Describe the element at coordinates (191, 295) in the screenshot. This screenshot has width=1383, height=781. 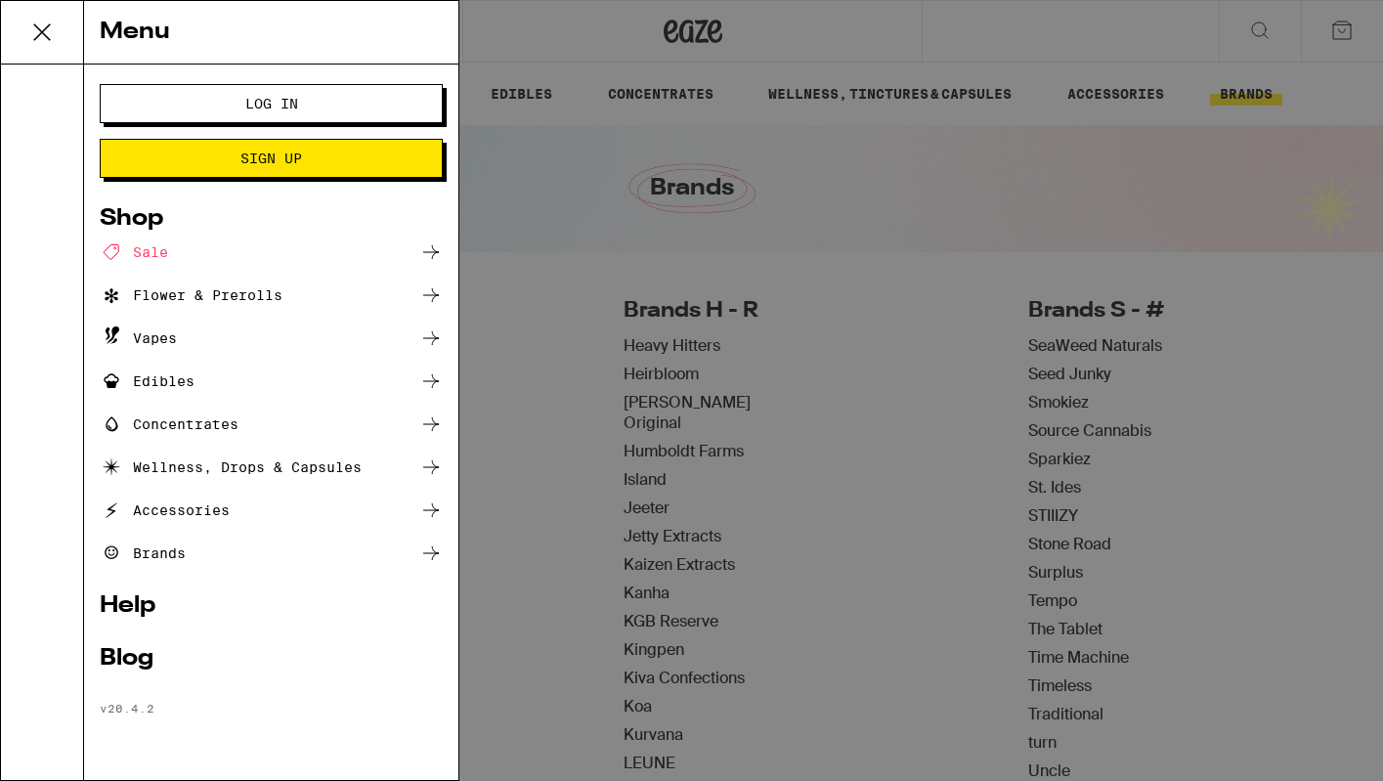
I see `div: Flower & Prerolls` at that location.